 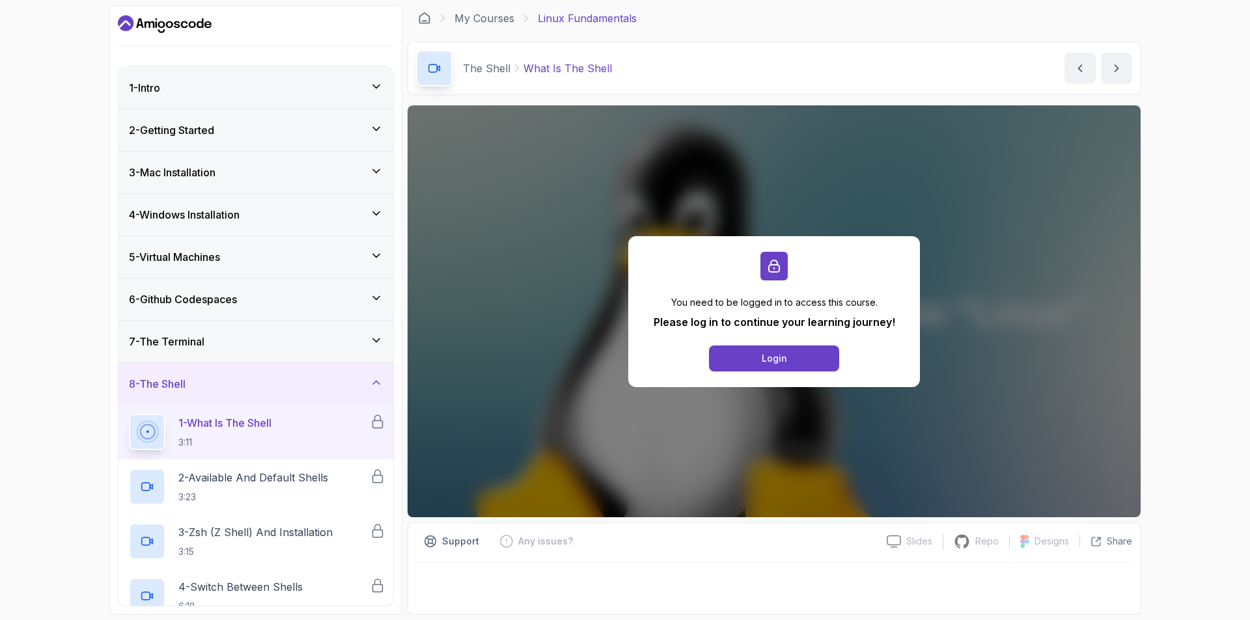 I want to click on p: Support, so click(x=460, y=542).